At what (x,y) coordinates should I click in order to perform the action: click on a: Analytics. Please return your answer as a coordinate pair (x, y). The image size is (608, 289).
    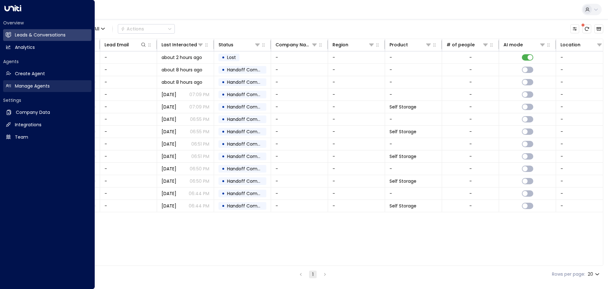
    Looking at the image, I should click on (47, 47).